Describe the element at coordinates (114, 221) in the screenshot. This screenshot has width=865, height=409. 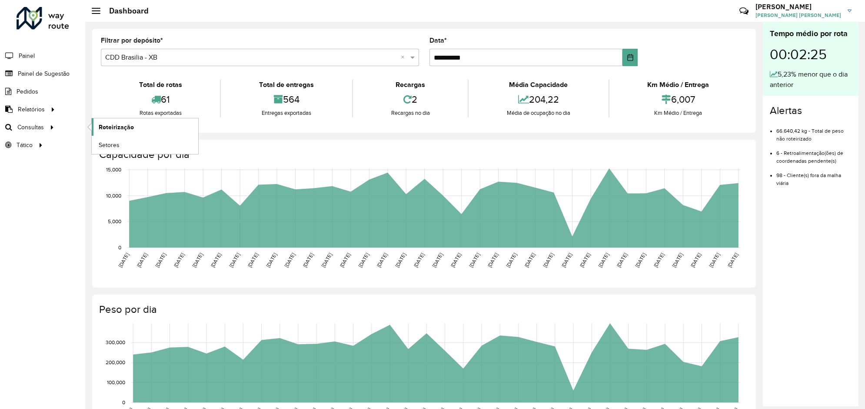
I see `text: 5,000` at that location.